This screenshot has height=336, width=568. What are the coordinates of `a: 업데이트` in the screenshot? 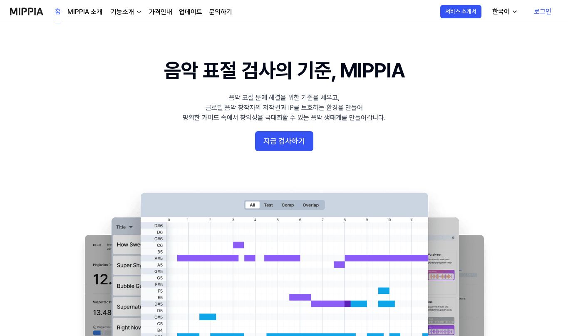 It's located at (190, 12).